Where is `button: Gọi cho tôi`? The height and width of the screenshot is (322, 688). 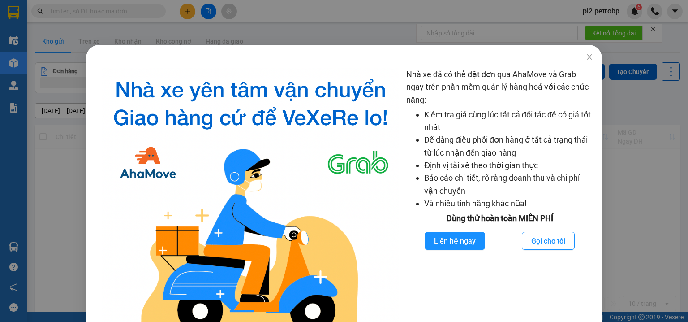 button: Gọi cho tôi is located at coordinates (548, 241).